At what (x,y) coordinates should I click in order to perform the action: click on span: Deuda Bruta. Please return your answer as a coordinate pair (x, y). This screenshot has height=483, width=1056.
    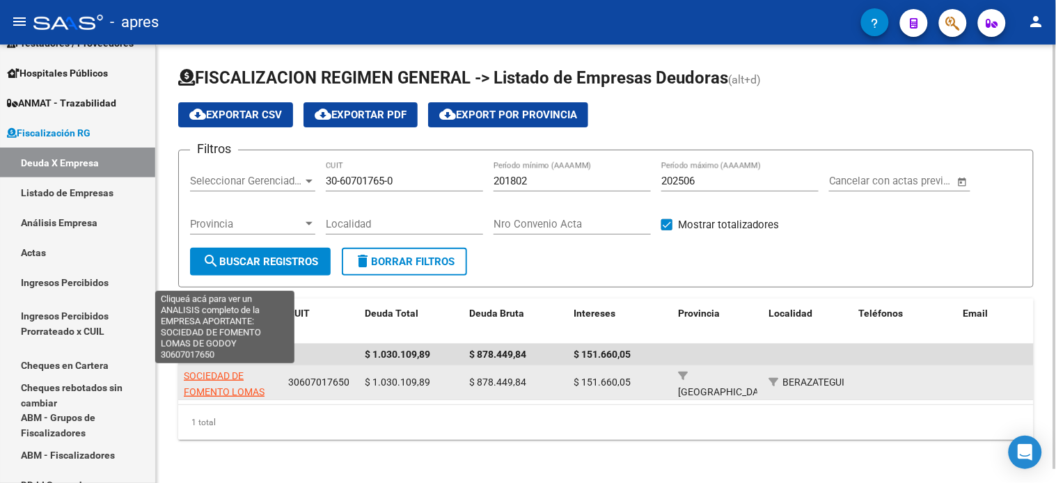
    Looking at the image, I should click on (496, 313).